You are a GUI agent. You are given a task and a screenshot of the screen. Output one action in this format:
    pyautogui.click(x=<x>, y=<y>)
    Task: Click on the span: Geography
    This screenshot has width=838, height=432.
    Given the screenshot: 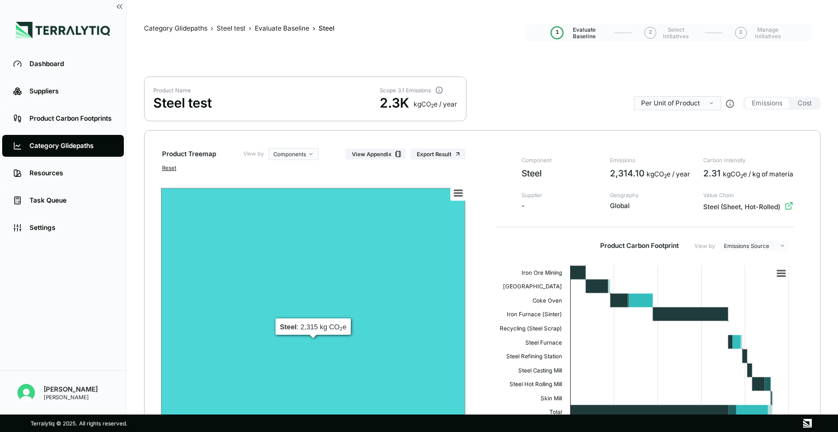 What is the action you would take?
    pyautogui.click(x=650, y=195)
    